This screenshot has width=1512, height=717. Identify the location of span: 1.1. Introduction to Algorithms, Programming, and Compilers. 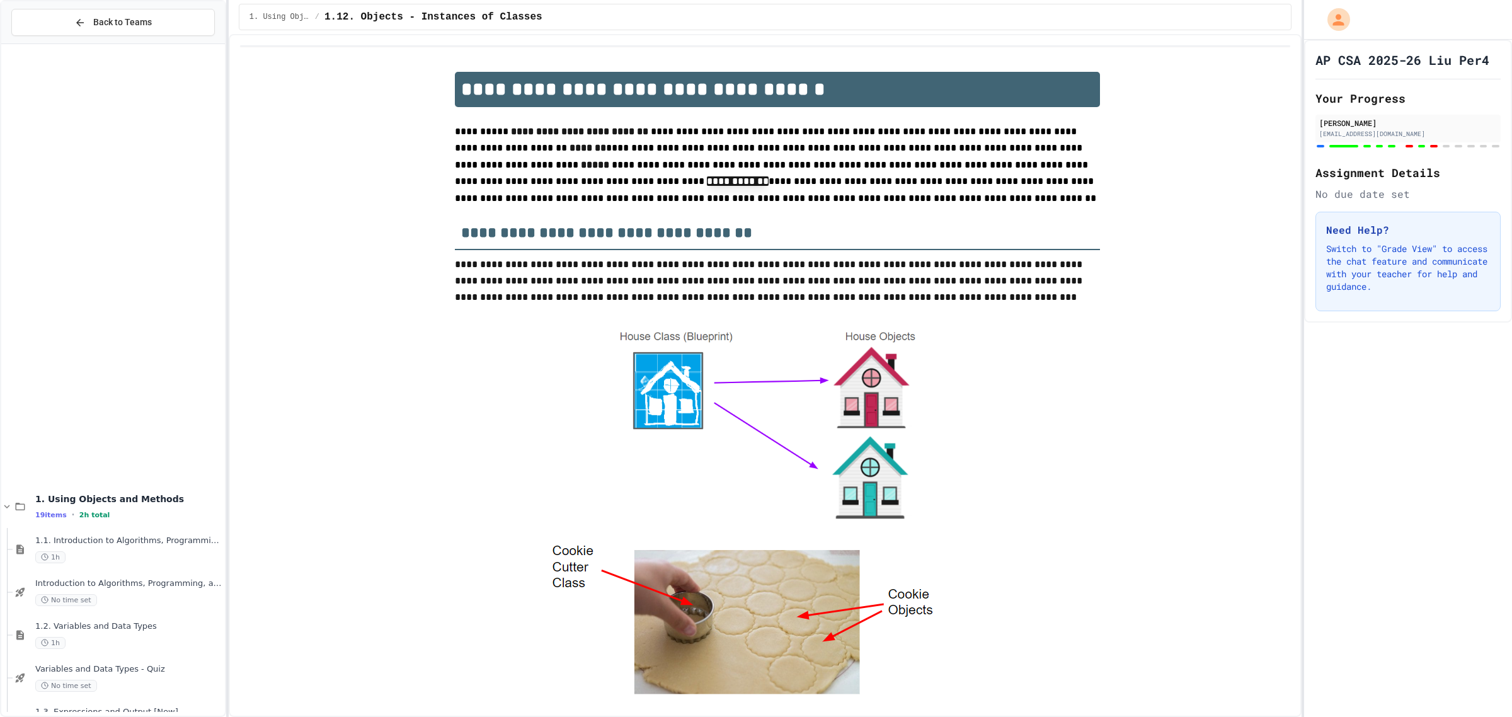
(129, 541).